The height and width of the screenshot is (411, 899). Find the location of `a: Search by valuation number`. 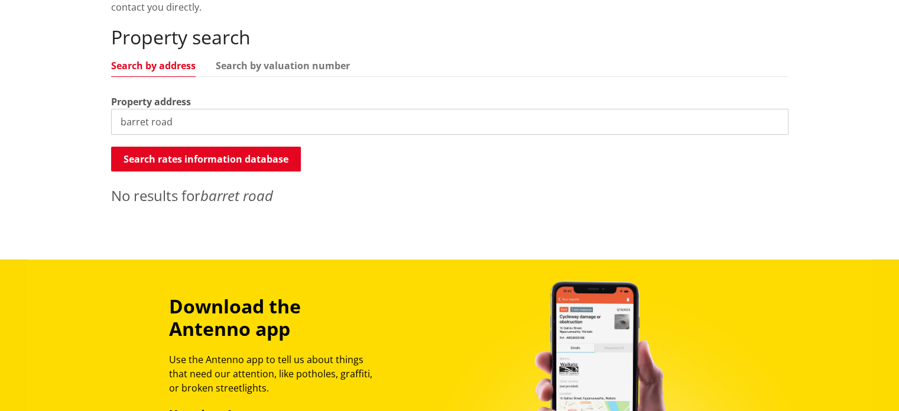

a: Search by valuation number is located at coordinates (282, 66).